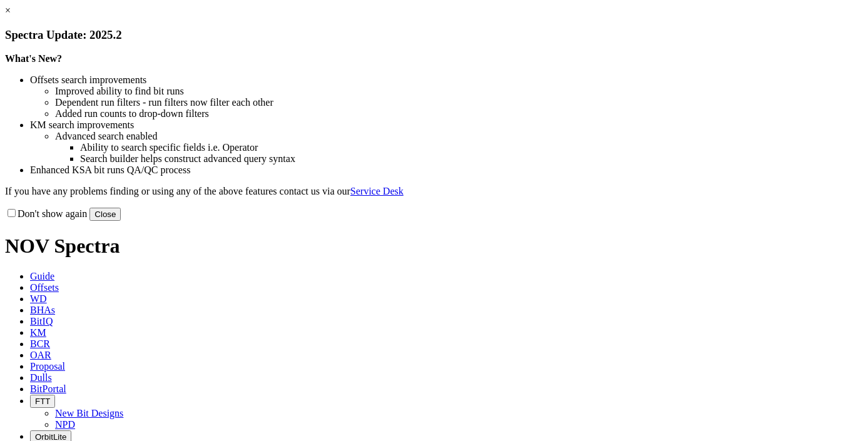  Describe the element at coordinates (46, 213) in the screenshot. I see `label: Don't show again` at that location.